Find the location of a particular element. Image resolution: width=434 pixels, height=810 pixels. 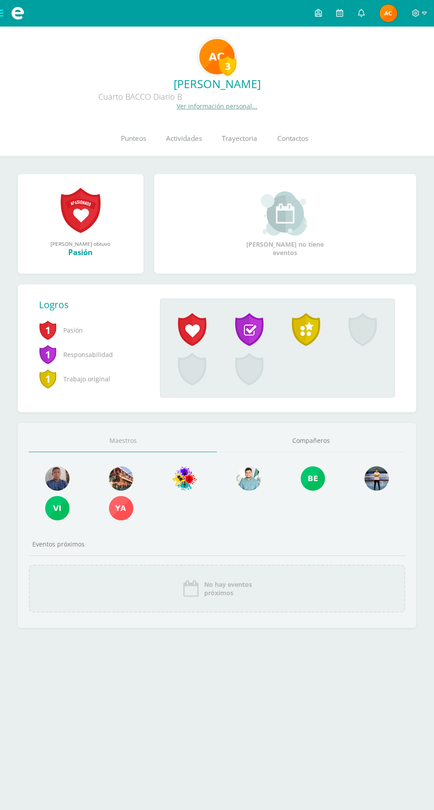

img: 0f63e8005e7200f083a8d258add6f512.png is located at coordinates (249, 479).